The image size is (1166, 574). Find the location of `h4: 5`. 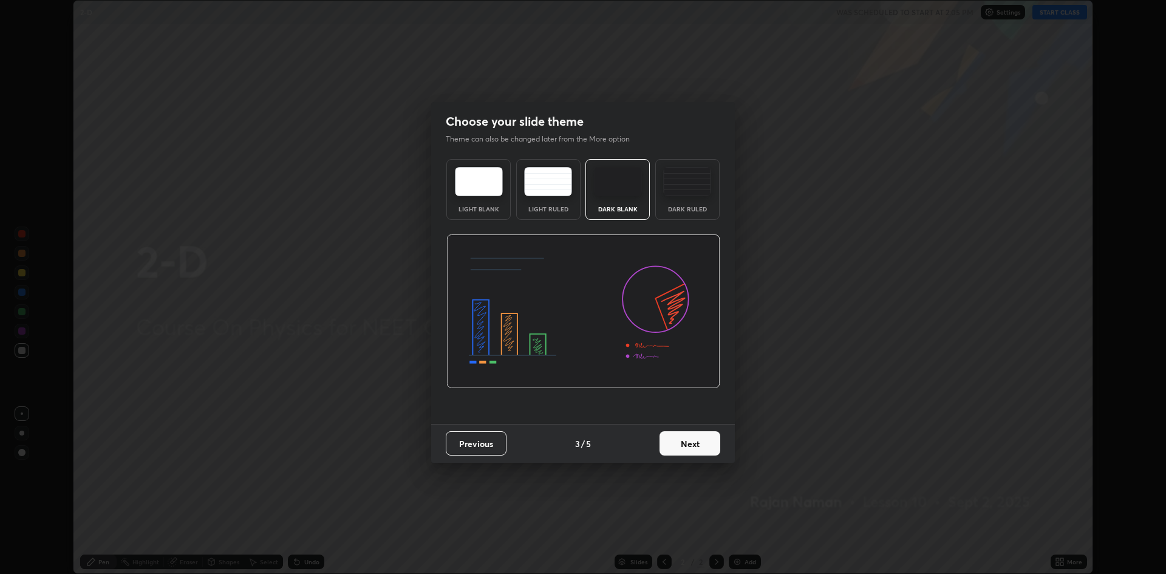

h4: 5 is located at coordinates (588, 443).